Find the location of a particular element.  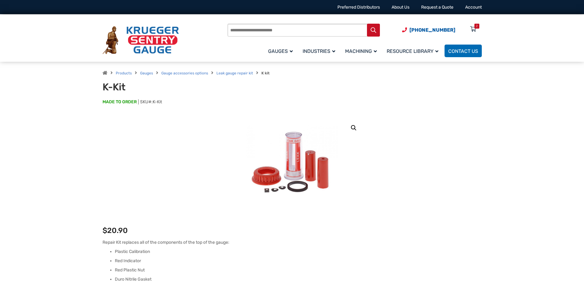

a: Account is located at coordinates (473, 7).